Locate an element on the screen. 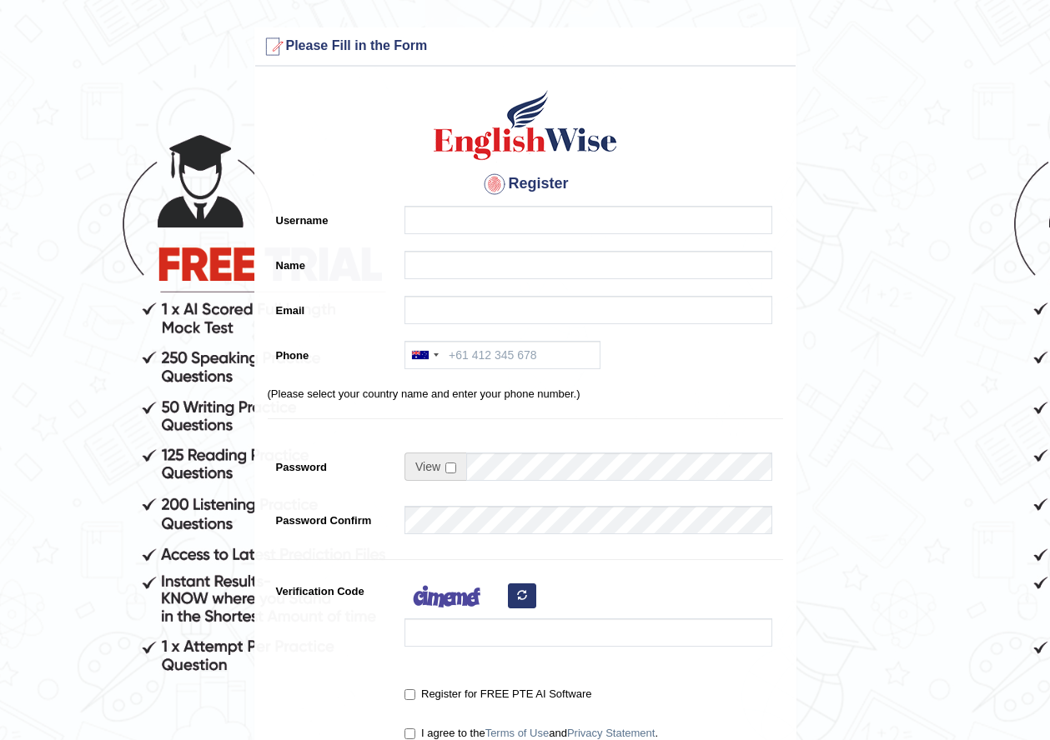 The width and height of the screenshot is (1050, 740). label: Password is located at coordinates (332, 464).